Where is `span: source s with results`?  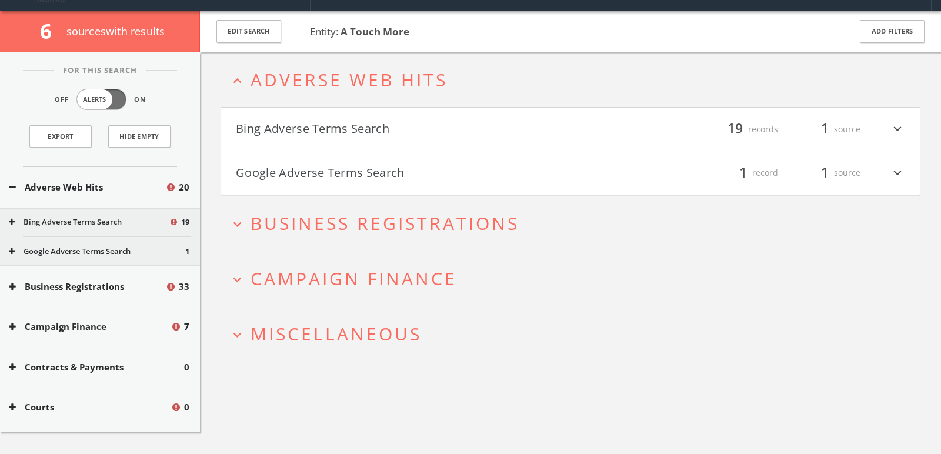
span: source s with results is located at coordinates (116, 31).